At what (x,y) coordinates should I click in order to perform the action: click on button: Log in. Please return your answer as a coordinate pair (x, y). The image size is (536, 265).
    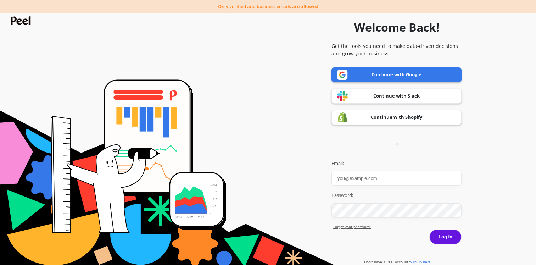
    Looking at the image, I should click on (445, 237).